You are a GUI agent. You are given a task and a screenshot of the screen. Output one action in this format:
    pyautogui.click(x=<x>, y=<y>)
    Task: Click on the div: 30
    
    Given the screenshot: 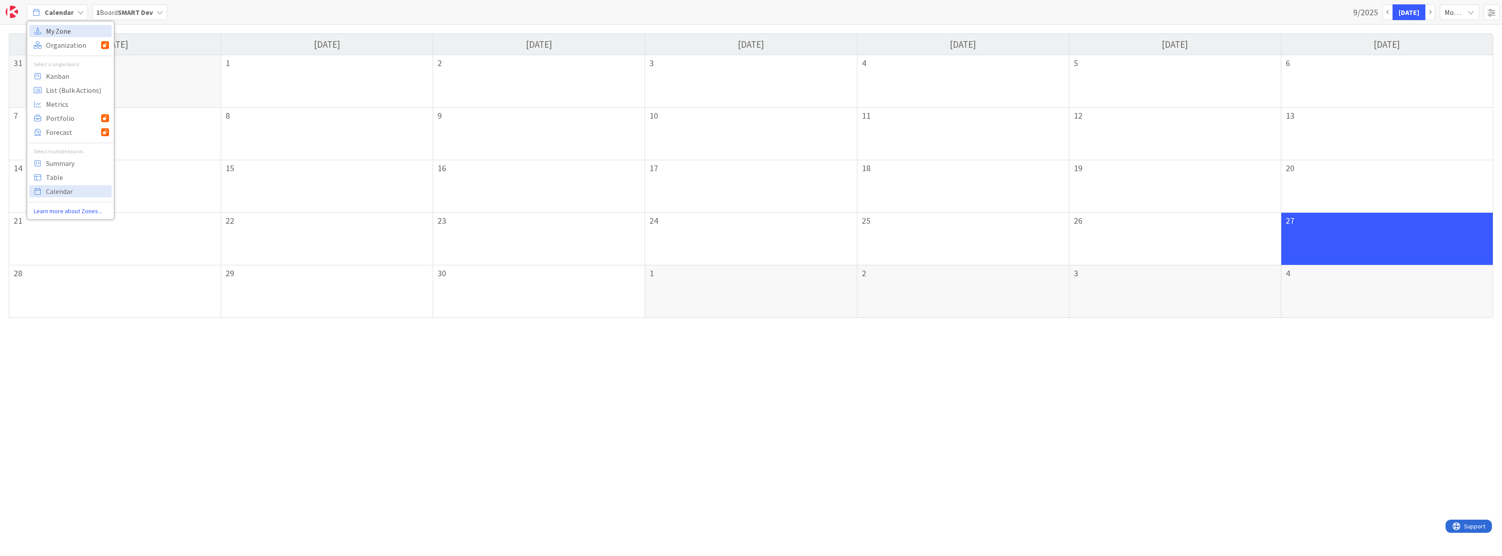 What is the action you would take?
    pyautogui.click(x=442, y=273)
    